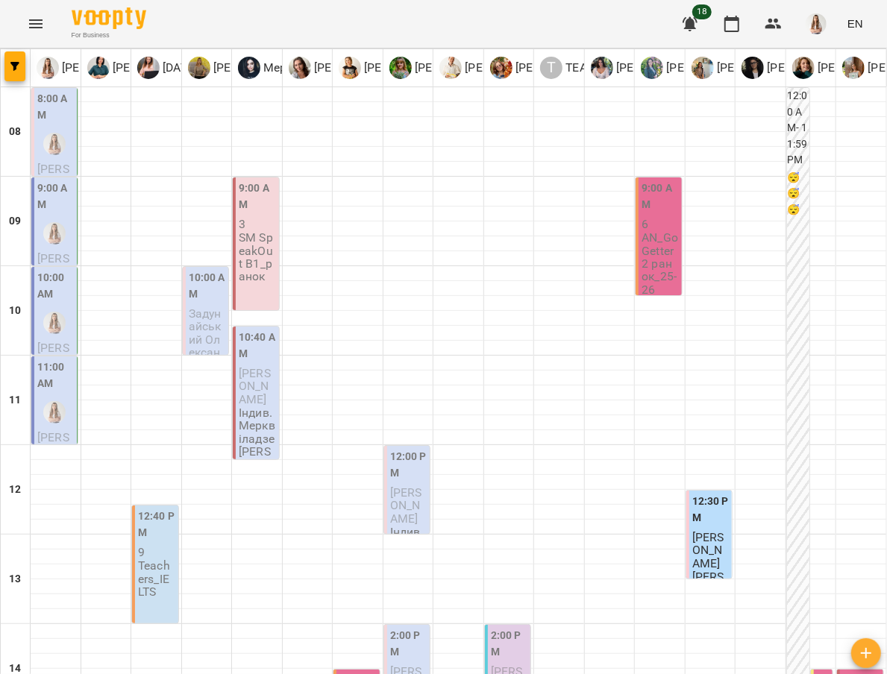 Image resolution: width=887 pixels, height=674 pixels. What do you see at coordinates (578, 68) in the screenshot?
I see `div: TEACHER` at bounding box center [578, 68].